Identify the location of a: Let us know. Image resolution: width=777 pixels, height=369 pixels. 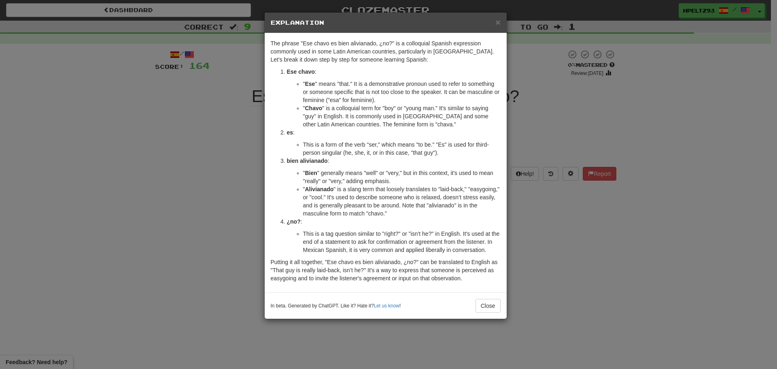
(387, 306).